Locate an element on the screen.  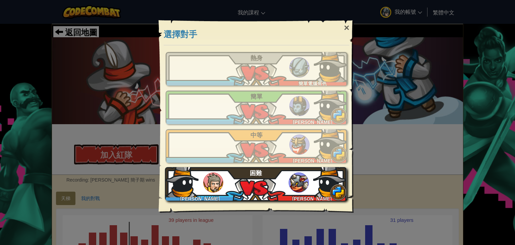
img: ogres_ladder_tutorial.png is located at coordinates (300, 67).